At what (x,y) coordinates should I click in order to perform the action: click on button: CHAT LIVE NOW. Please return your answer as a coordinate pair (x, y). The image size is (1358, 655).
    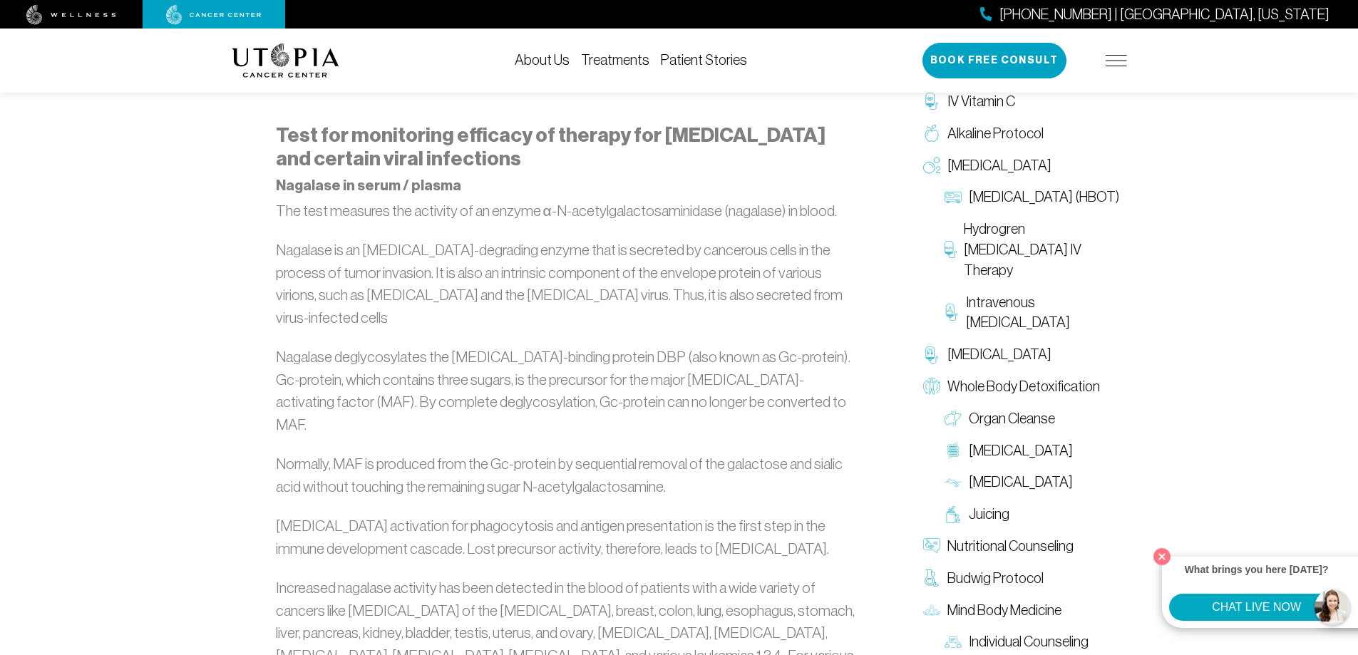
    Looking at the image, I should click on (1256, 607).